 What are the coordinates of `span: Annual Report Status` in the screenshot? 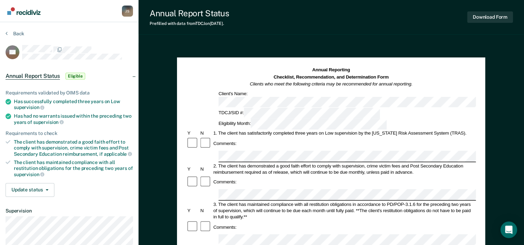 It's located at (33, 76).